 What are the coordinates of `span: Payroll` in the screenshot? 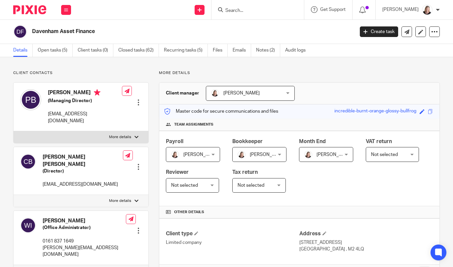 It's located at (174, 141).